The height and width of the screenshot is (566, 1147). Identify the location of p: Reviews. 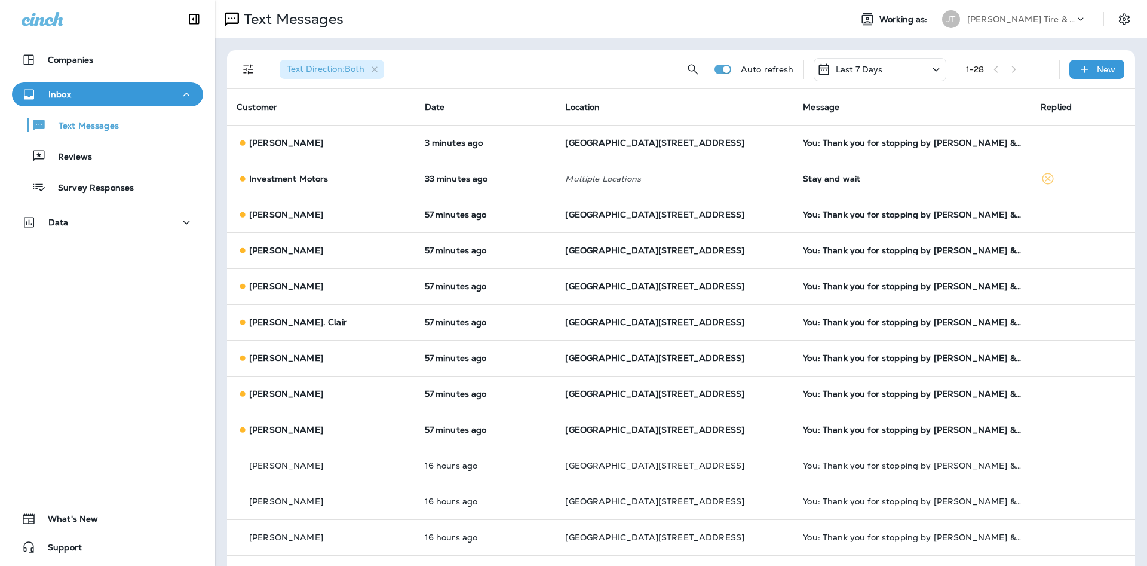
(69, 157).